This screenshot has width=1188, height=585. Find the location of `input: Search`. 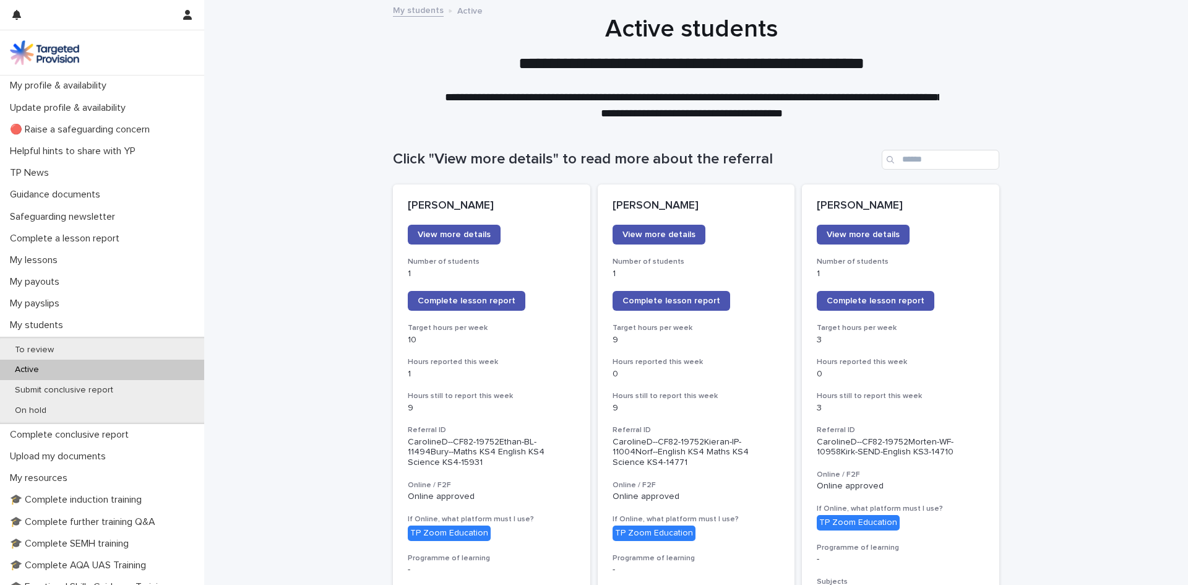

input: Search is located at coordinates (941, 160).